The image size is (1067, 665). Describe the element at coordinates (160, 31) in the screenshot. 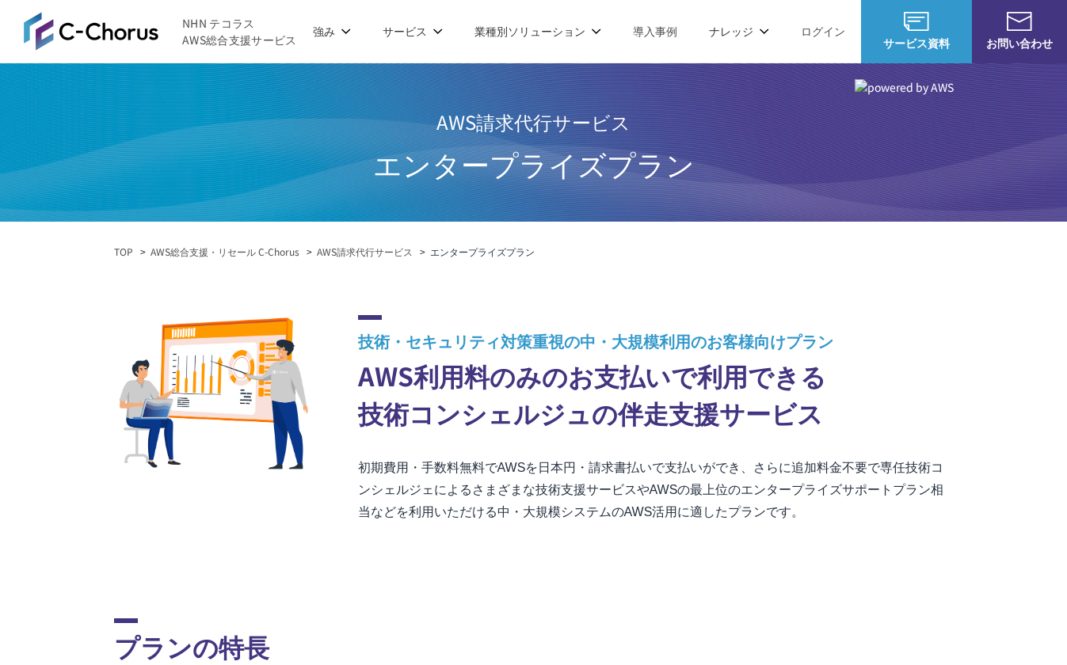

I see `a: AWS総合支援サービス C-Chorus NHN テコラスAWS総合支援サービス` at that location.